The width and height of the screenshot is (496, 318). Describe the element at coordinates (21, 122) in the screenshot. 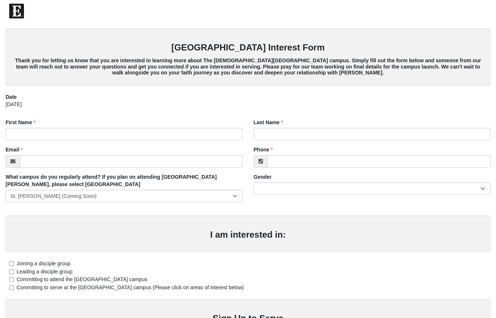

I see `label: First Name` at that location.